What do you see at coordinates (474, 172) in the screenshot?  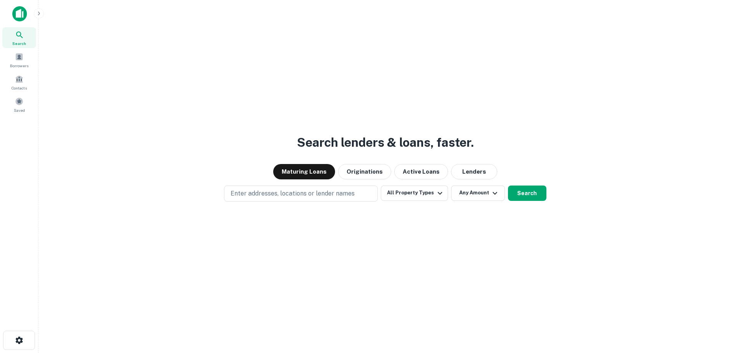 I see `button: Lenders` at bounding box center [474, 172].